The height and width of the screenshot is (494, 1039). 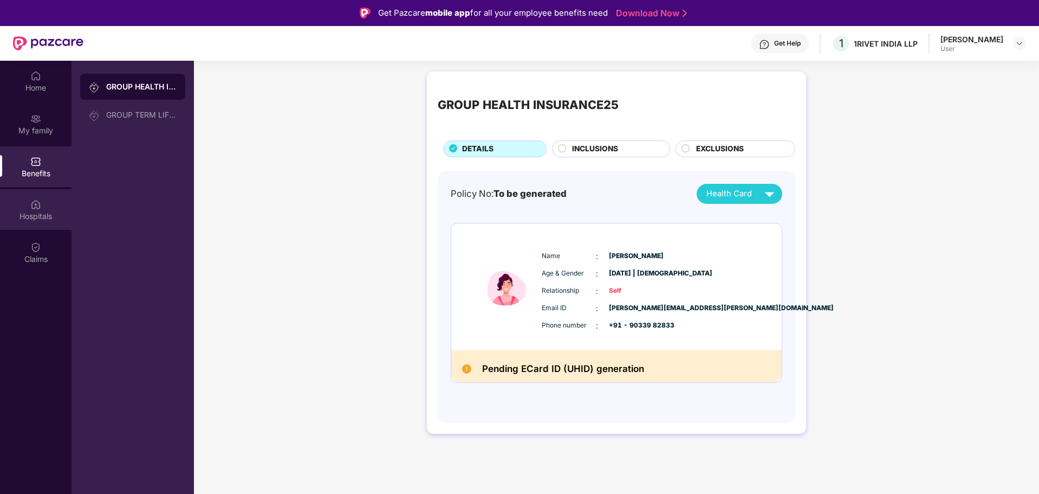 What do you see at coordinates (448, 12) in the screenshot?
I see `strong: mobile app` at bounding box center [448, 12].